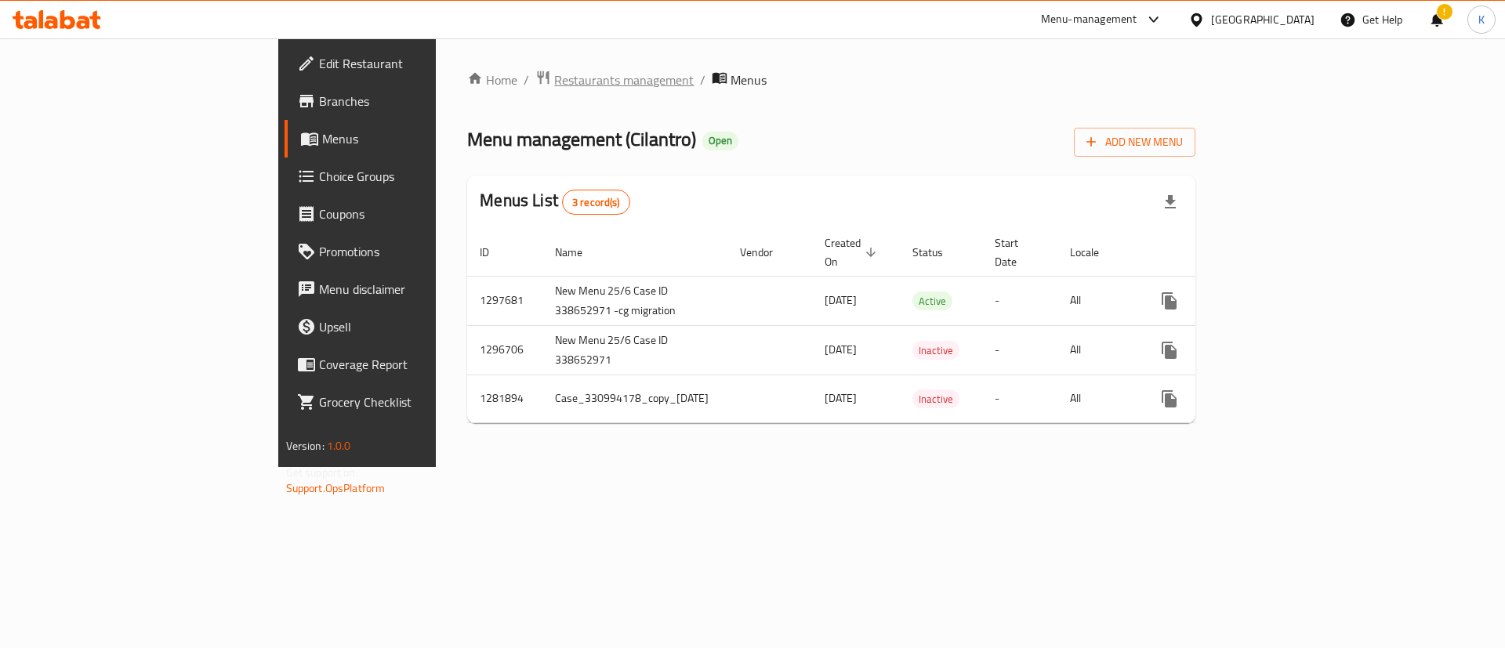 The height and width of the screenshot is (648, 1505). Describe the element at coordinates (407, 63) in the screenshot. I see `a: Edit Restaurant` at that location.